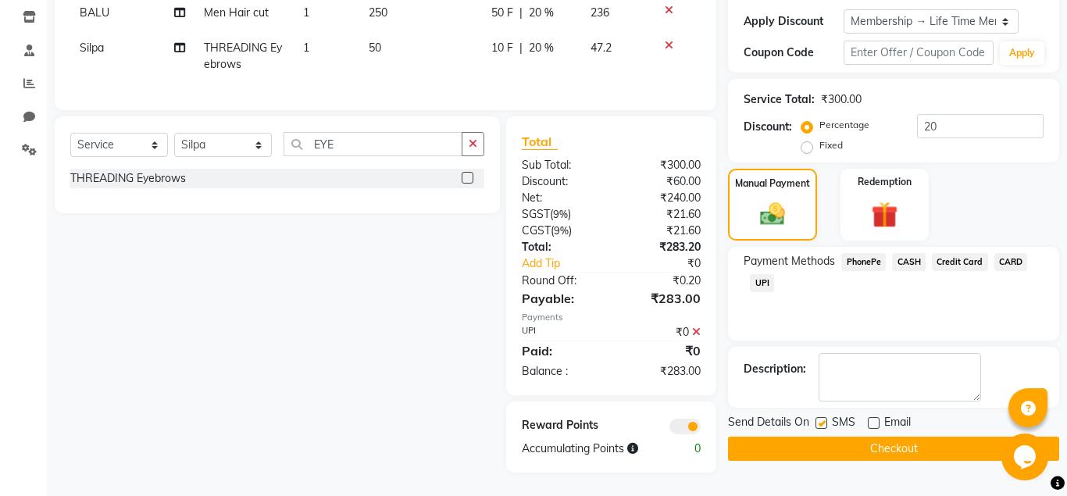  What do you see at coordinates (775, 369) in the screenshot?
I see `div: Description:` at bounding box center [775, 369].